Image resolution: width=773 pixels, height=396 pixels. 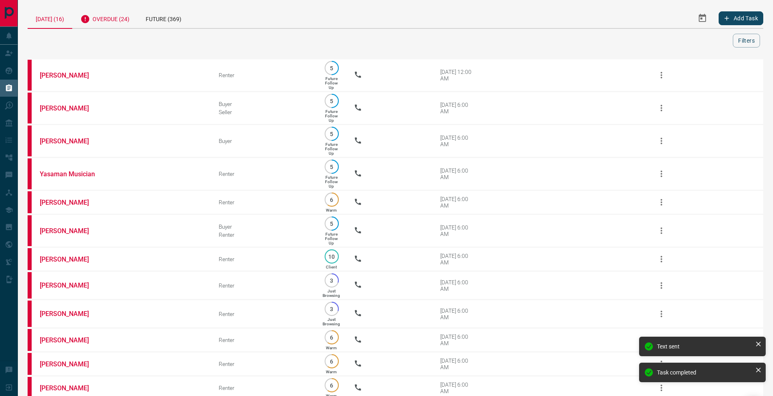 I want to click on button: Filters, so click(x=746, y=41).